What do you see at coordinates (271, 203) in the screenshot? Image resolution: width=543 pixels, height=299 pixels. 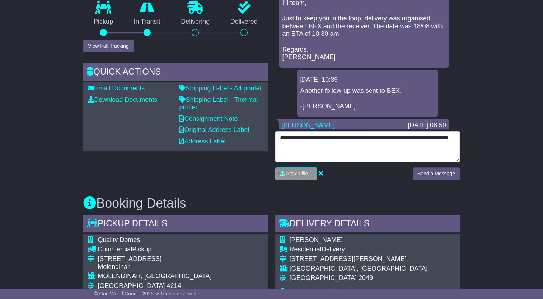 I see `h3: Booking Details` at bounding box center [271, 203].